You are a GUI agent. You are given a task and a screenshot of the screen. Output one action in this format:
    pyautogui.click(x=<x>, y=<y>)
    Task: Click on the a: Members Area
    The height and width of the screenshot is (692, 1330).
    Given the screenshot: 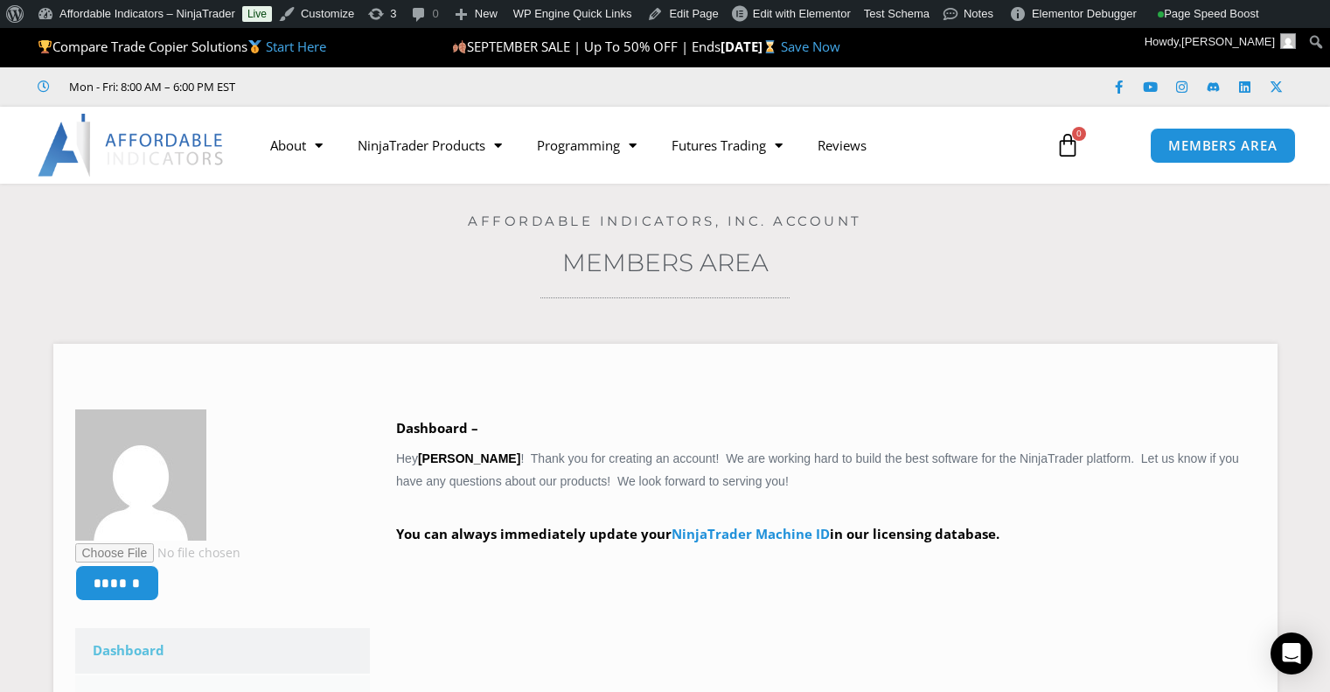 What is the action you would take?
    pyautogui.click(x=666, y=262)
    